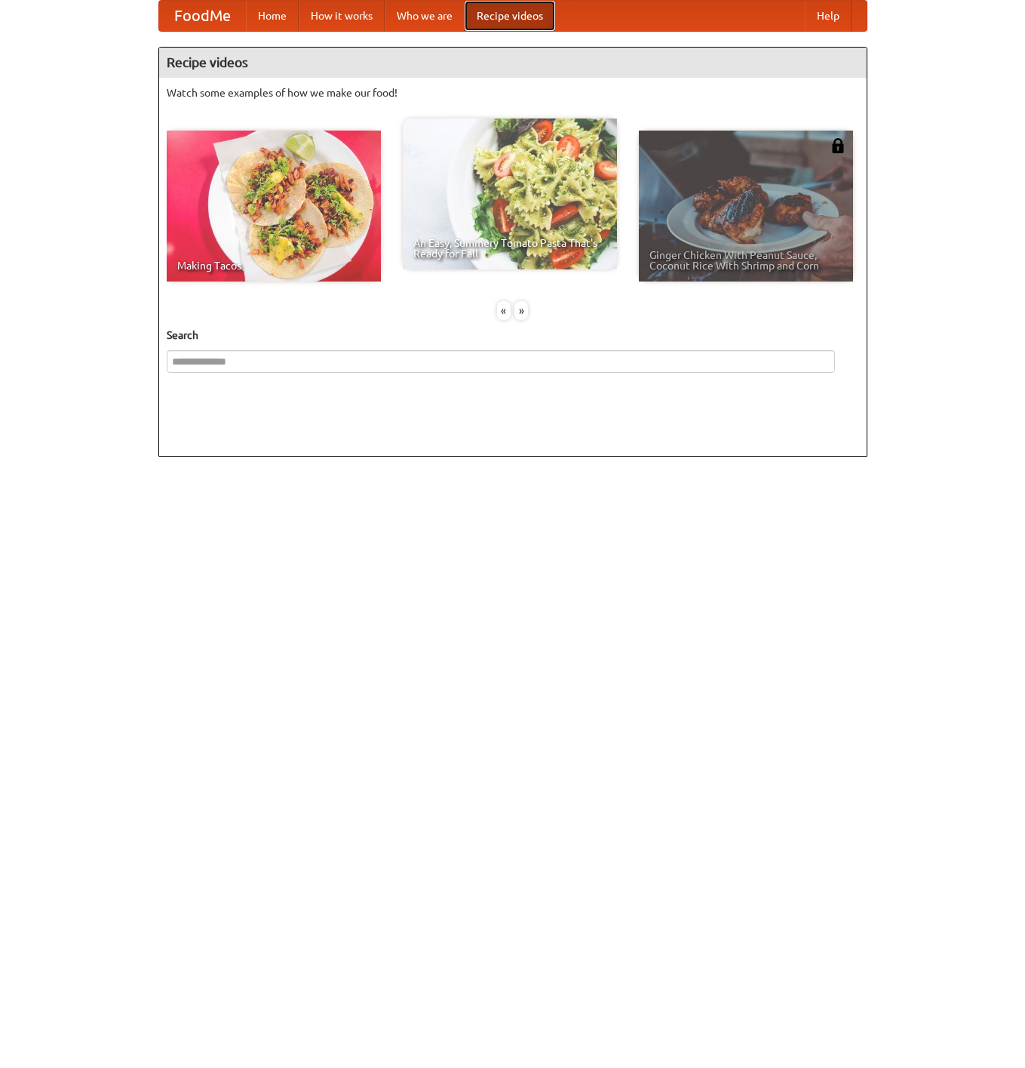 This screenshot has height=1068, width=1025. Describe the element at coordinates (513, 63) in the screenshot. I see `h4: Recipe videos` at that location.